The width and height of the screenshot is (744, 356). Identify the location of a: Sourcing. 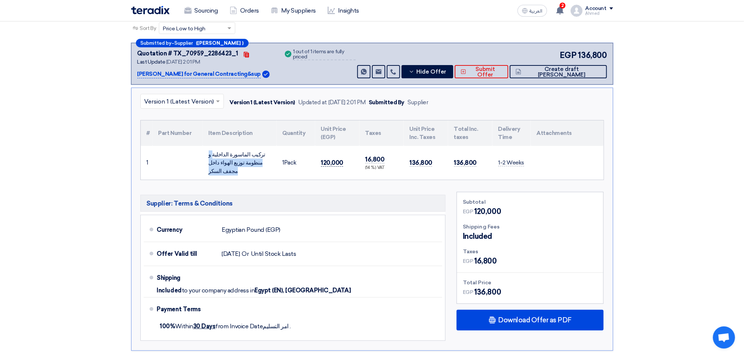
(201, 11).